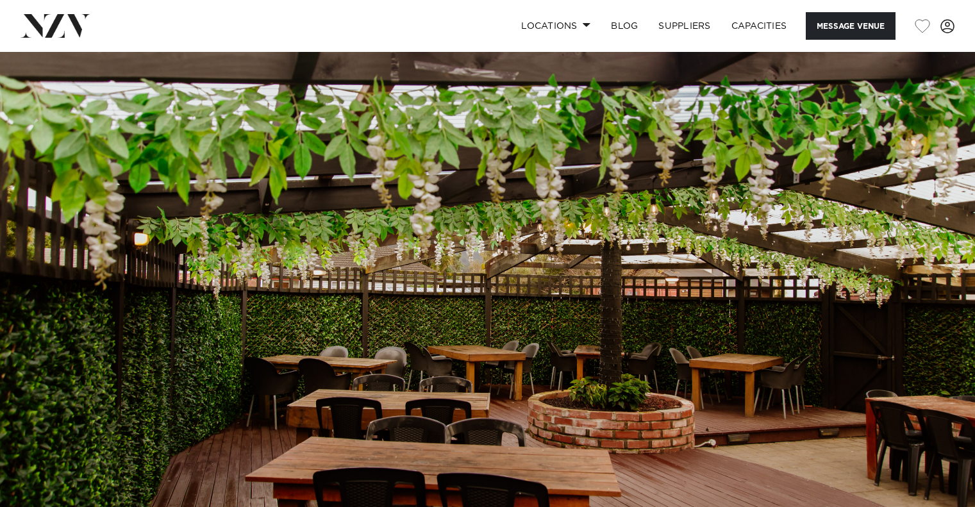 This screenshot has width=975, height=507. What do you see at coordinates (759, 26) in the screenshot?
I see `a: Capacities` at bounding box center [759, 26].